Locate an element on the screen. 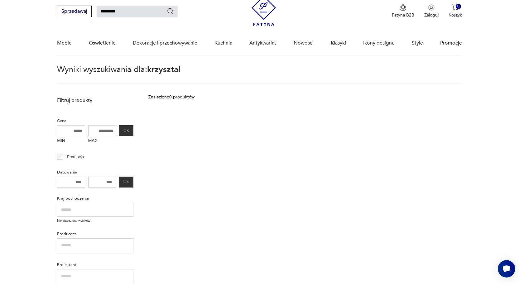 This screenshot has height=285, width=519. p: Cena is located at coordinates (95, 121).